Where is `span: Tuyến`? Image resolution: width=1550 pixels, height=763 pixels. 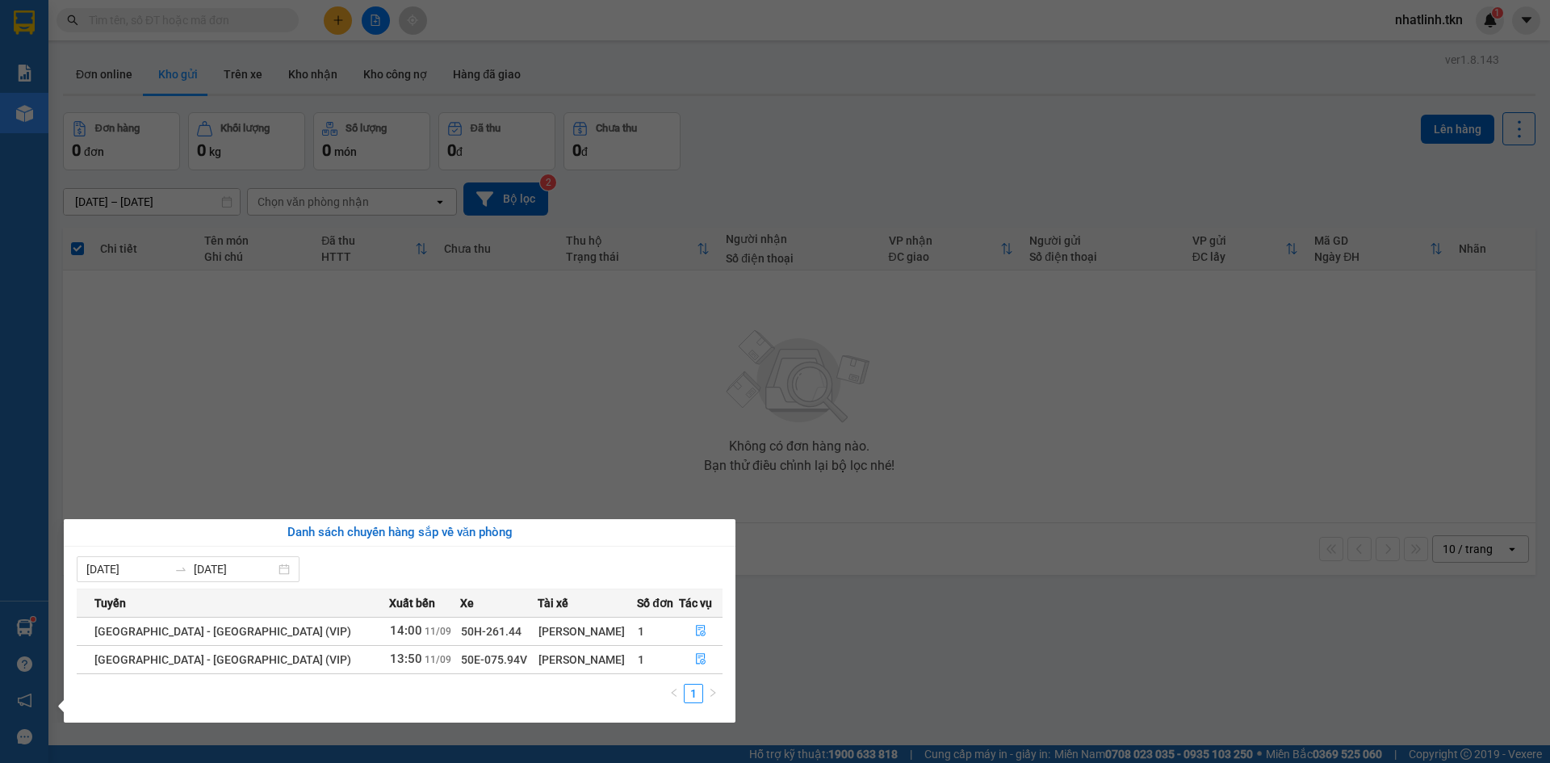
span: Tuyến is located at coordinates (110, 603).